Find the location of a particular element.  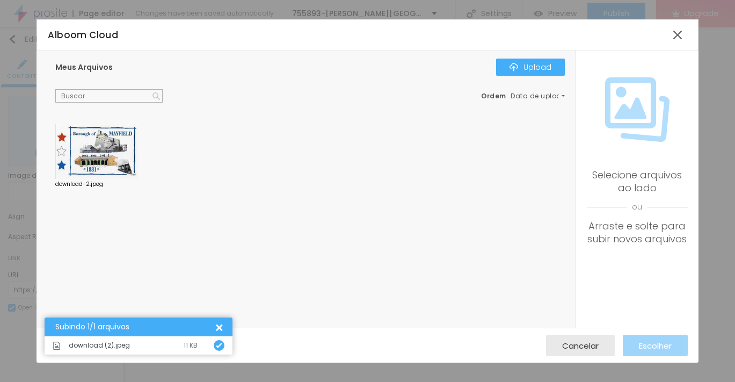

span: Cancelar is located at coordinates (581, 345).